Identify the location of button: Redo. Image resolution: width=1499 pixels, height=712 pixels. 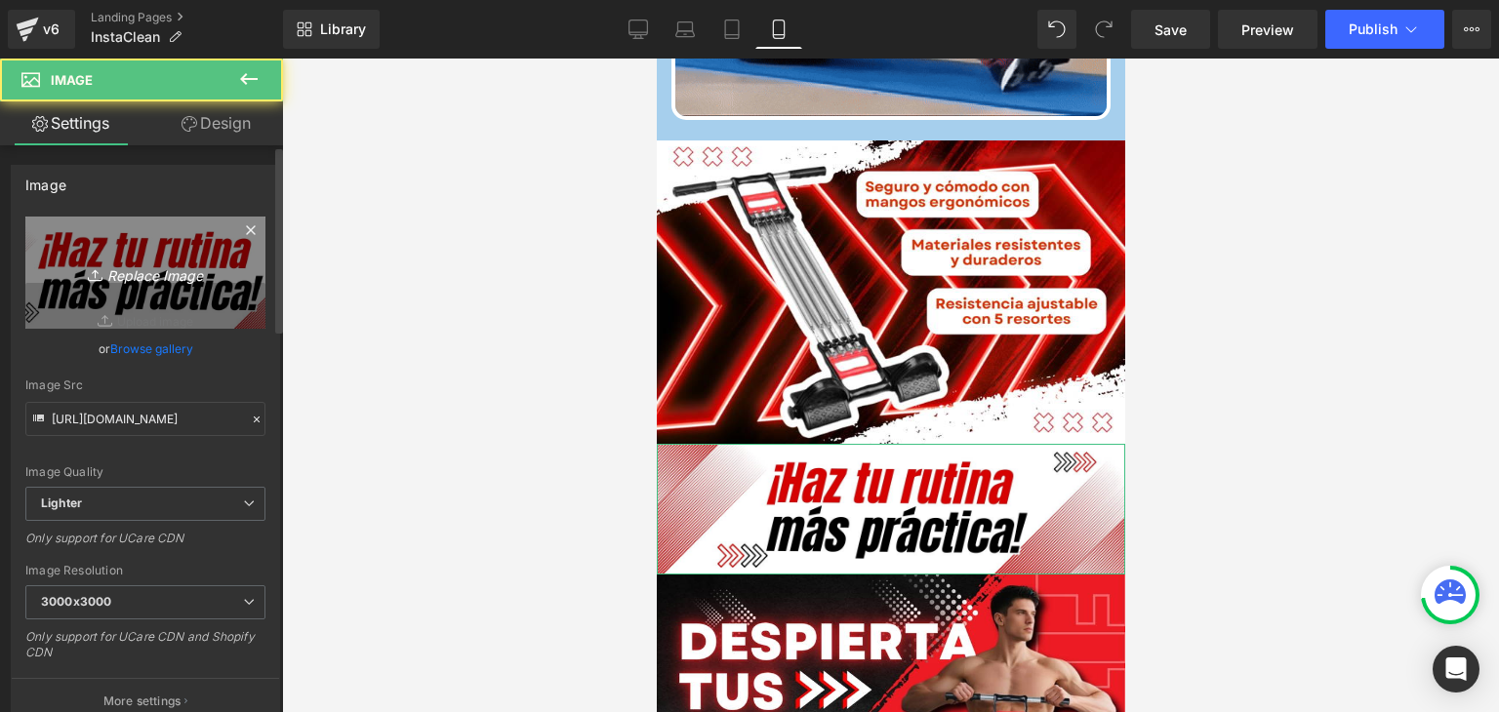
(1104, 29).